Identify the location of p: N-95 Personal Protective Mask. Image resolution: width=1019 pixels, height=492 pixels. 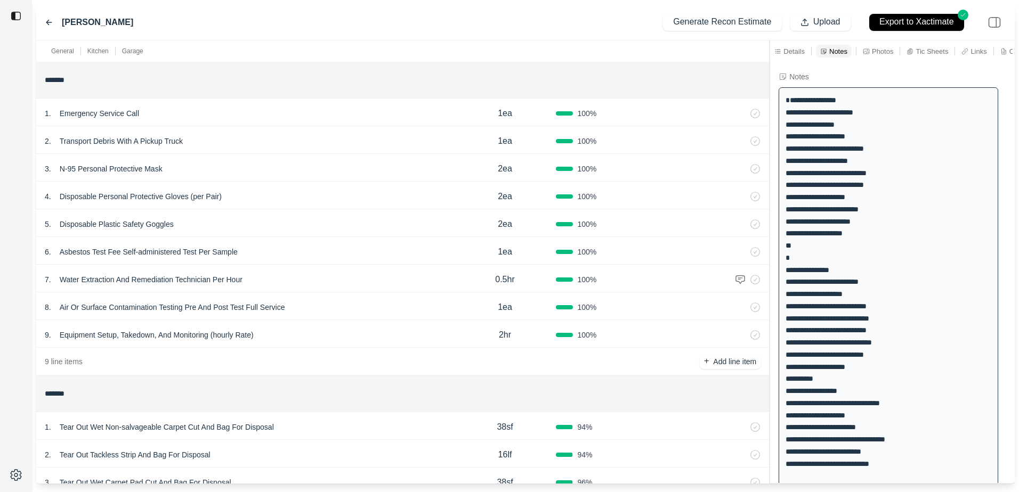
(111, 169).